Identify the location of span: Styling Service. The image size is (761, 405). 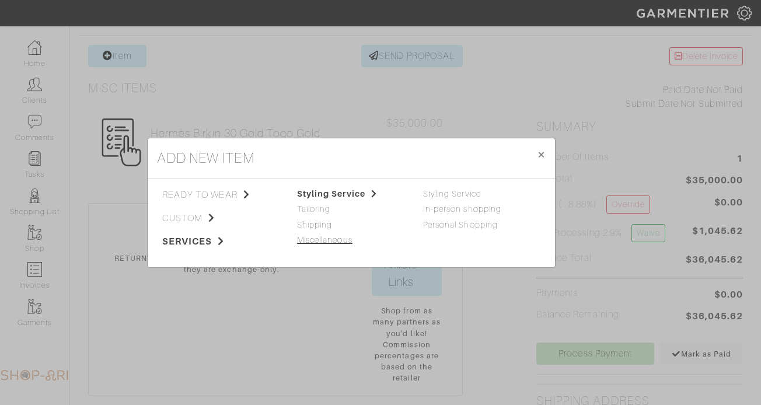
(337, 194).